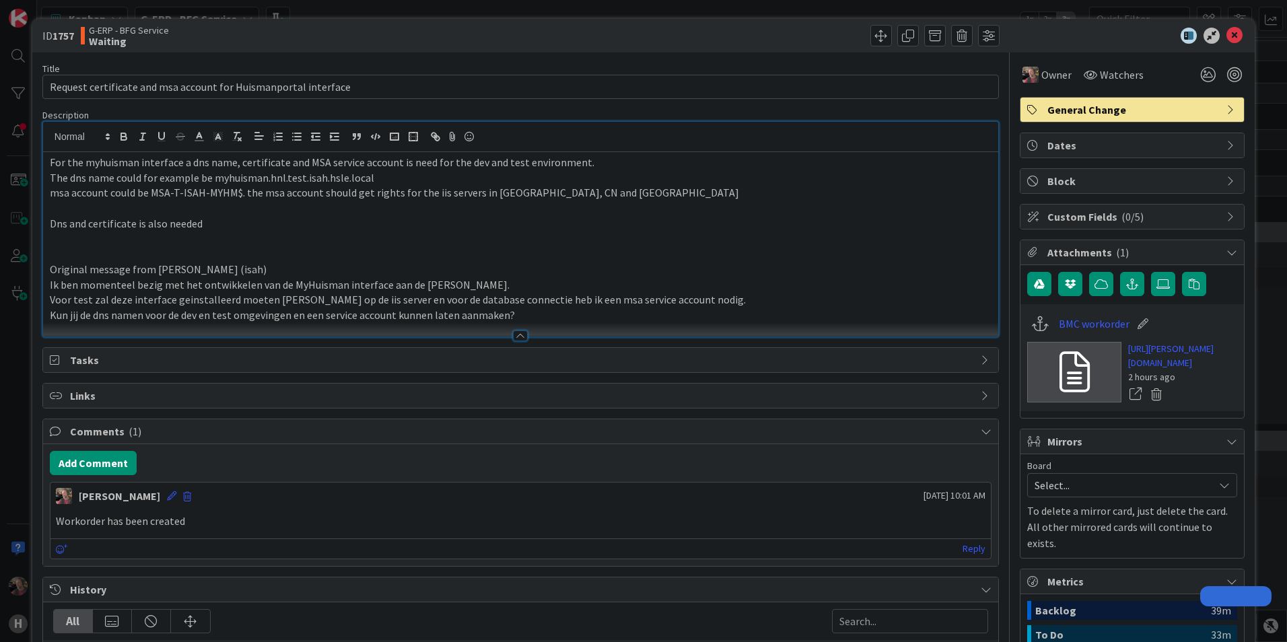 The image size is (1287, 642). I want to click on p: For the myhuisman interface a dns name, certificate and MSA service account is need for the dev a..., so click(520, 162).